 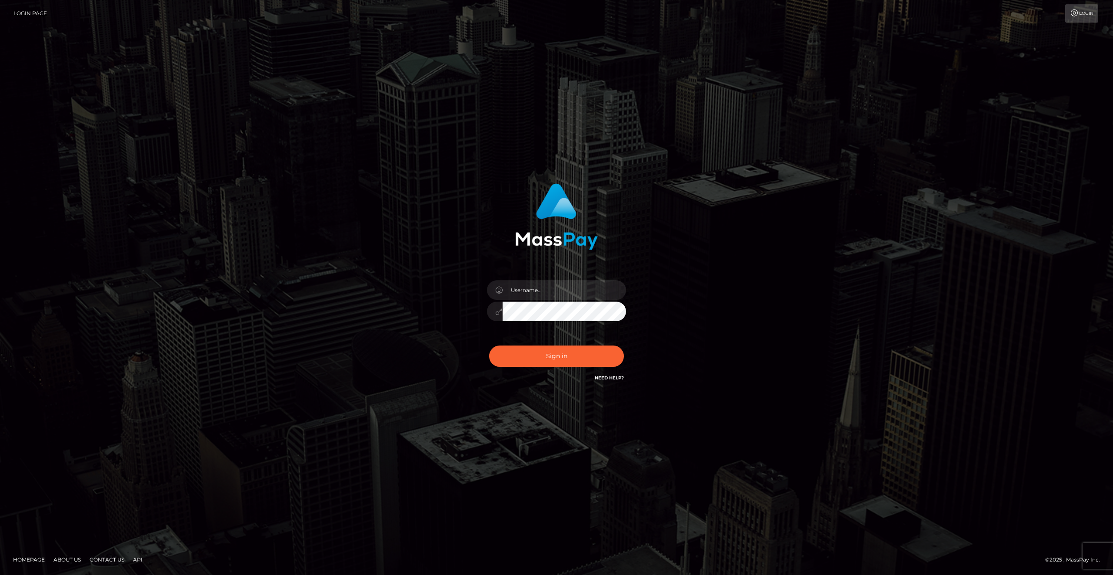 I want to click on a: Need Help?, so click(x=609, y=378).